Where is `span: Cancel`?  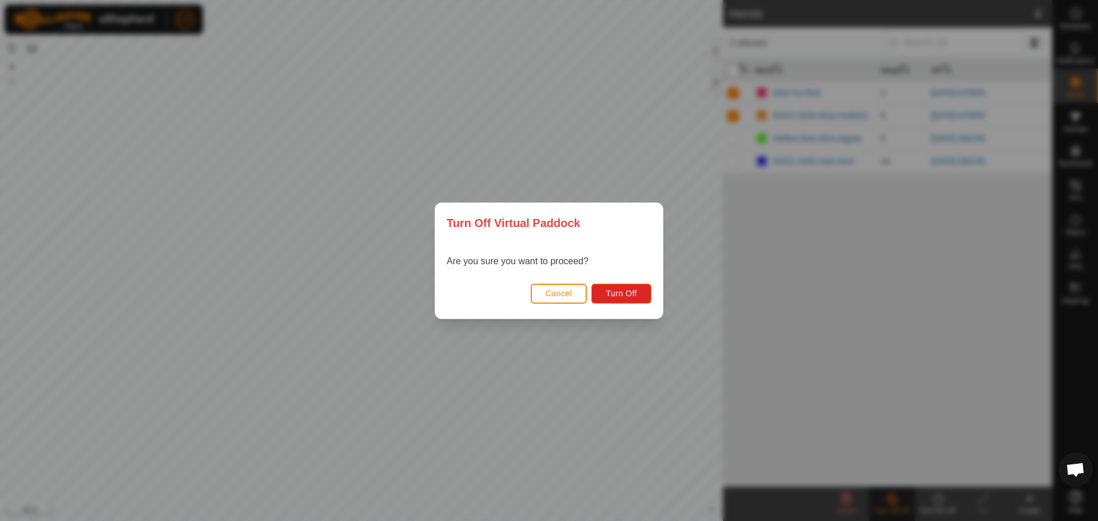
span: Cancel is located at coordinates (559, 293).